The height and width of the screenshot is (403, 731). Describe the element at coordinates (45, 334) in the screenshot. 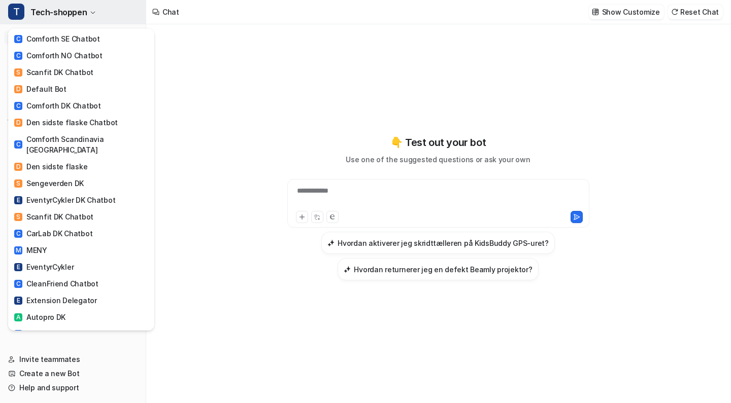

I see `div: CarCarePro DK` at that location.